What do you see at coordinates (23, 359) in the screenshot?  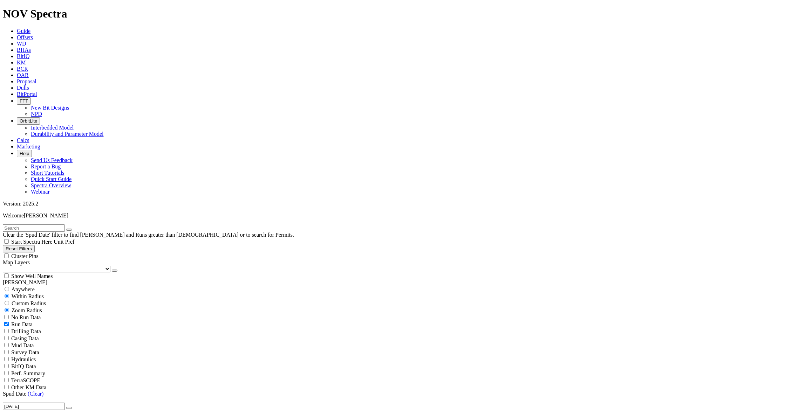 I see `span: Hydraulics` at bounding box center [23, 359].